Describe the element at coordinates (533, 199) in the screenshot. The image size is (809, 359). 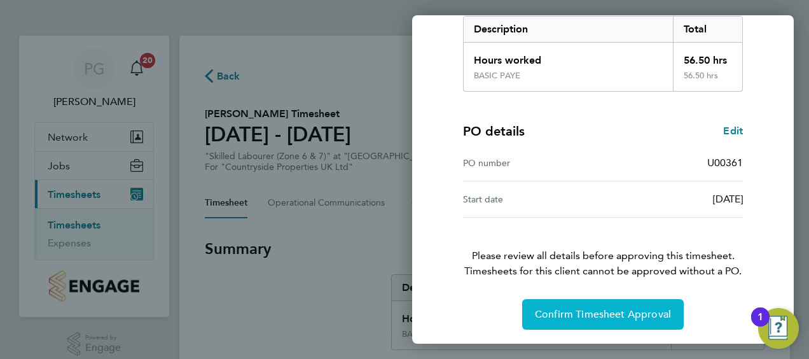
I see `div: Start date` at that location.